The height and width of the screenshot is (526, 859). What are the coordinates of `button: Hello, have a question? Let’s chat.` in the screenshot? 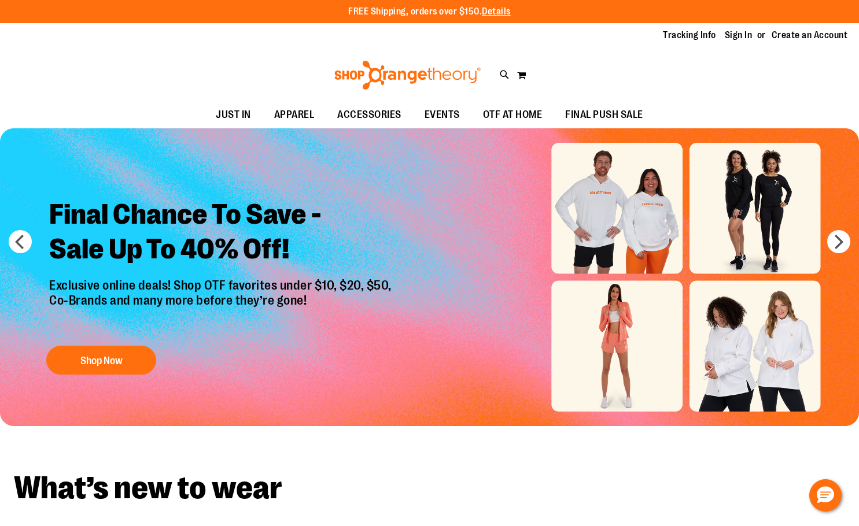 It's located at (825, 496).